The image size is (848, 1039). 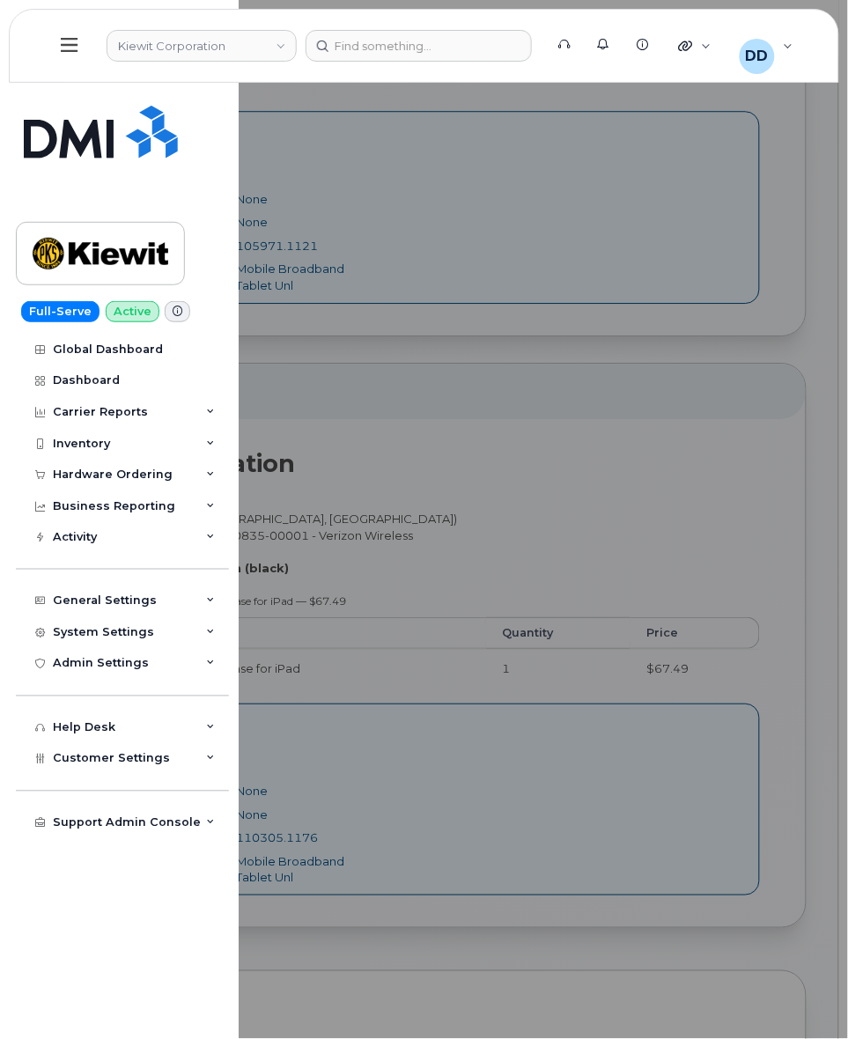 I want to click on span: Customer Settings, so click(x=111, y=758).